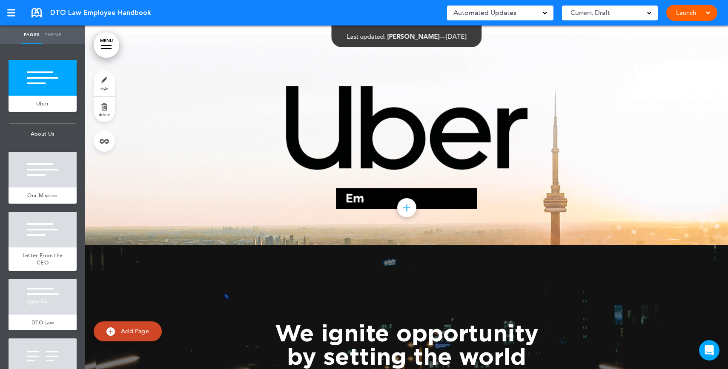  Describe the element at coordinates (104, 114) in the screenshot. I see `span: delete` at that location.